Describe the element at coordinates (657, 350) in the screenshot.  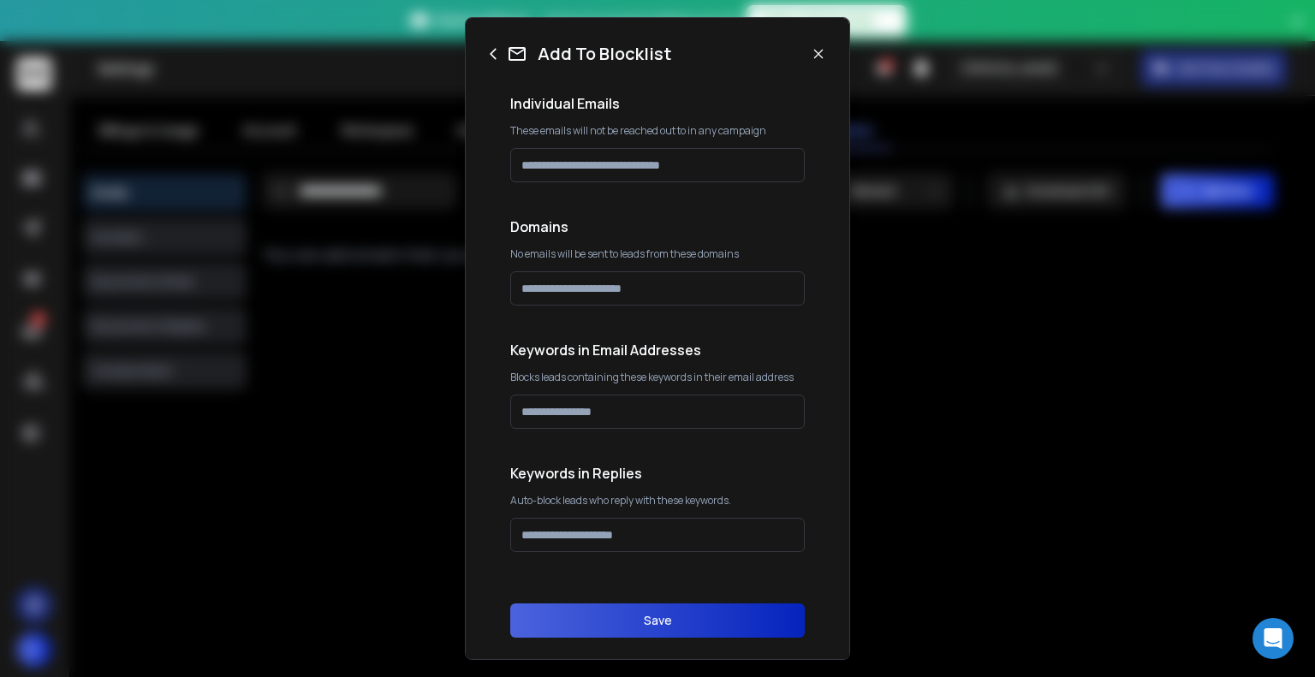
I see `h1: Keywords in Email Addresses` at that location.